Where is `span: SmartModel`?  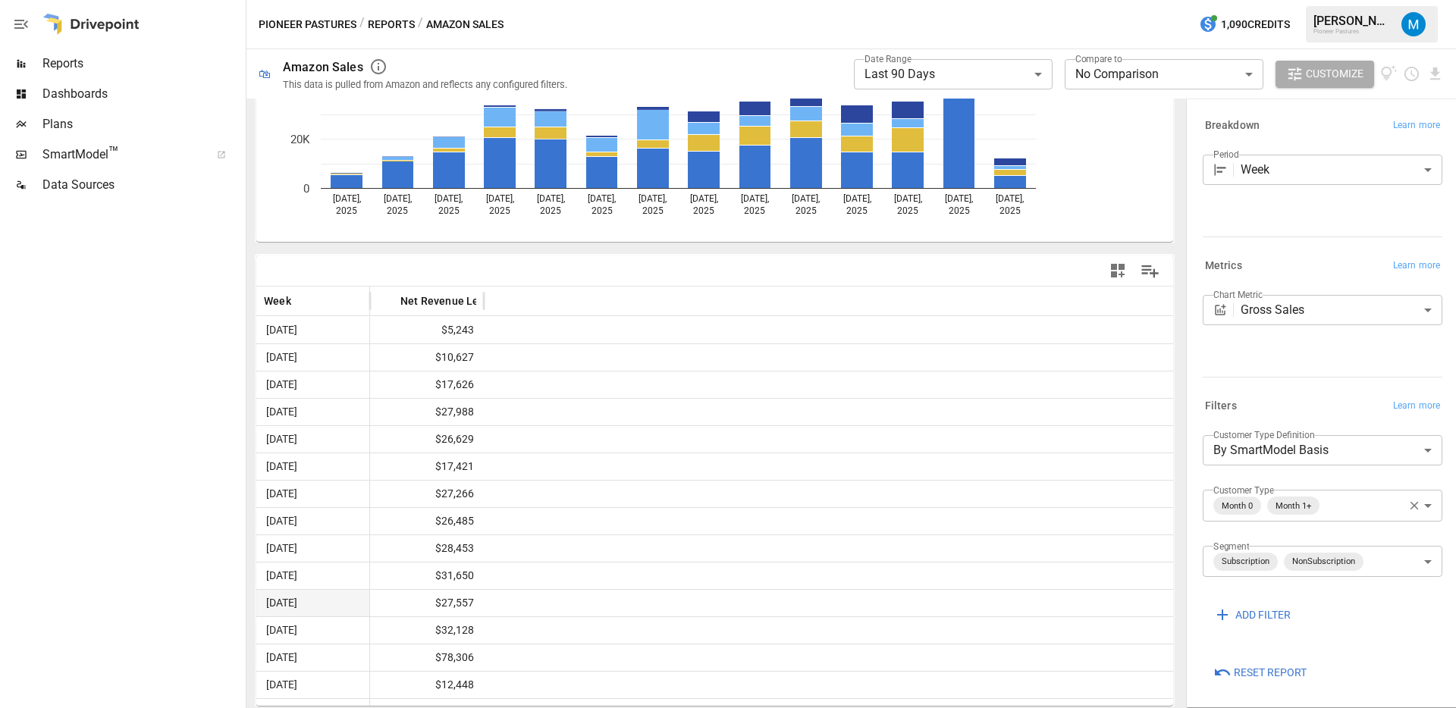
span: SmartModel is located at coordinates (121, 155).